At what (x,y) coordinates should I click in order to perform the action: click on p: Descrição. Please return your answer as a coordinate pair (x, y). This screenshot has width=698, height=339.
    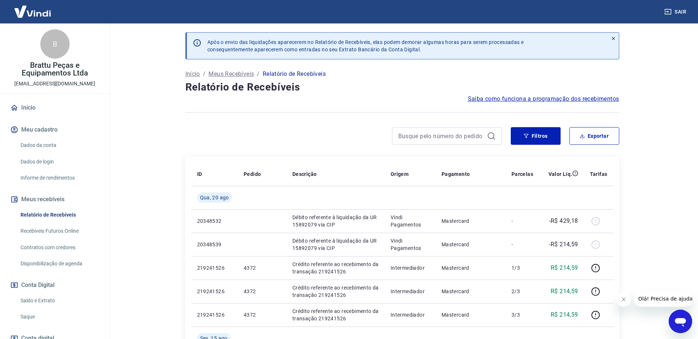
    Looking at the image, I should click on (305, 174).